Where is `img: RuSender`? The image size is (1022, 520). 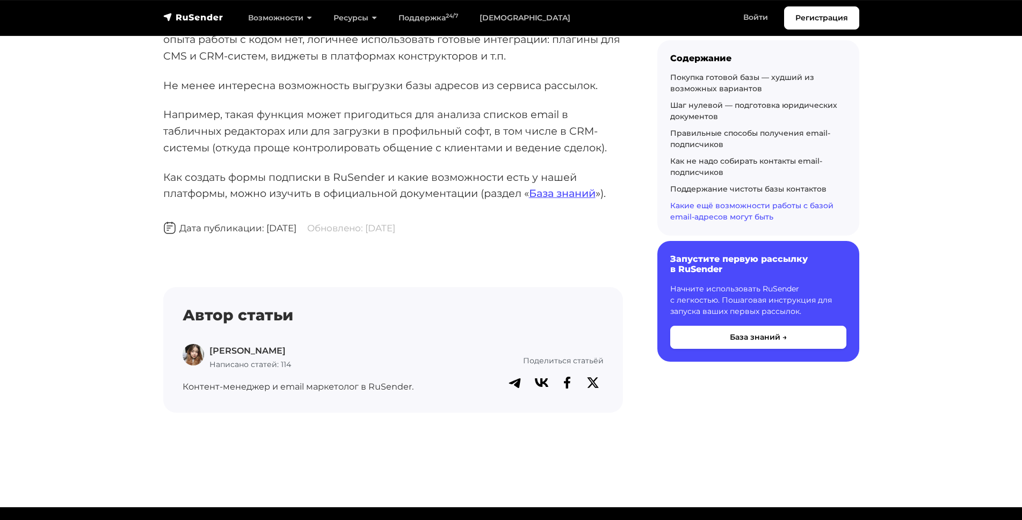 img: RuSender is located at coordinates (193, 17).